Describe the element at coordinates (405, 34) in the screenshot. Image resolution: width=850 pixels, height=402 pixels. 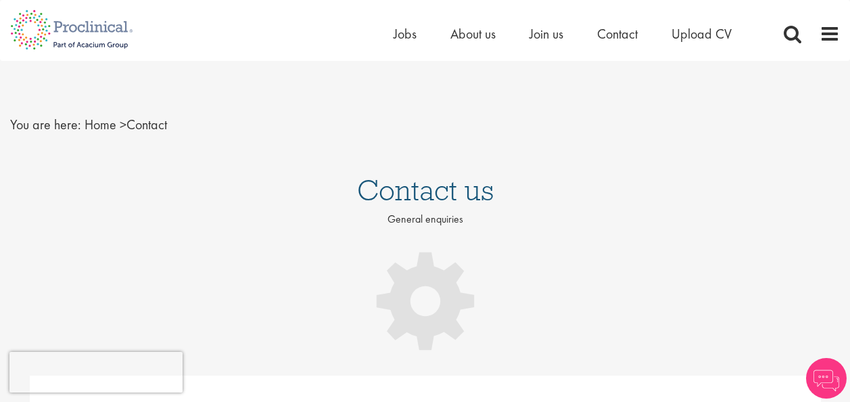
I see `span: Jobs` at that location.